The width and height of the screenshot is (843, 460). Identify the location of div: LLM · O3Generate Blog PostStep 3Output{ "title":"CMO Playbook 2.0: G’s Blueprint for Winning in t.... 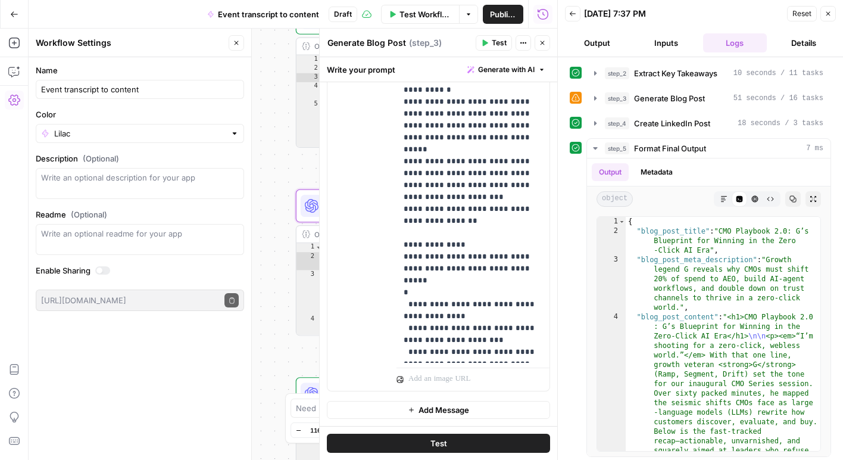
(403, 263).